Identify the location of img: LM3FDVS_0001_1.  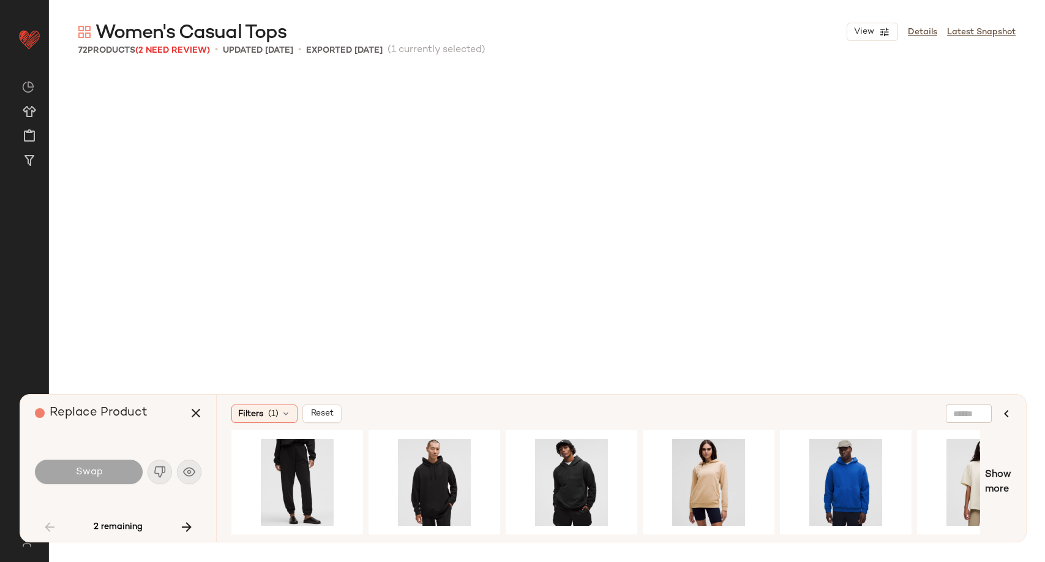
(434, 482).